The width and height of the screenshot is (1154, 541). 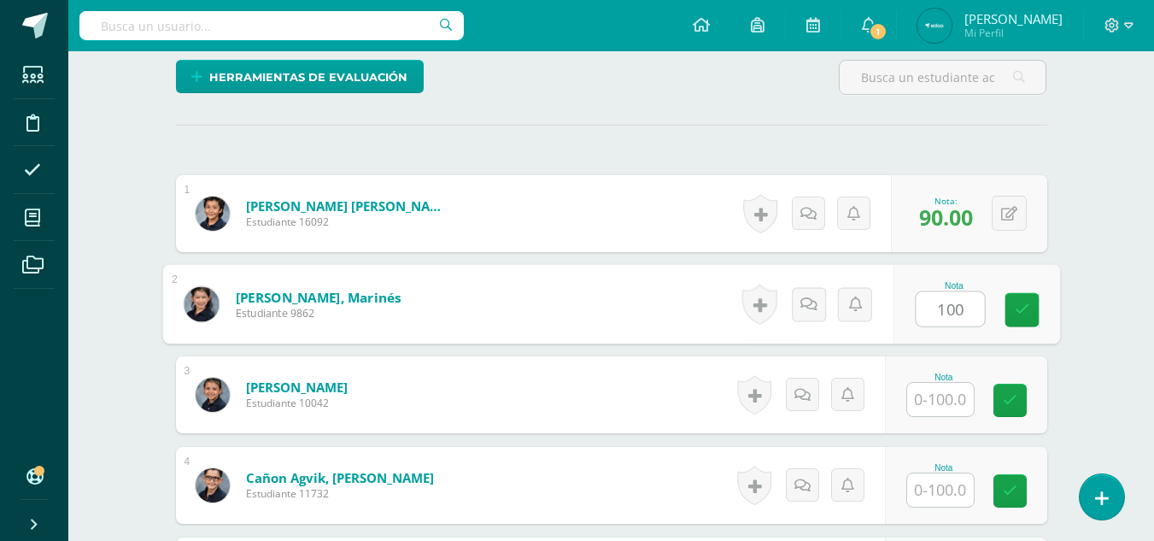 What do you see at coordinates (213, 214) in the screenshot?
I see `img: dcd30244c8770d121ecd2b5143f46d15.png` at bounding box center [213, 214].